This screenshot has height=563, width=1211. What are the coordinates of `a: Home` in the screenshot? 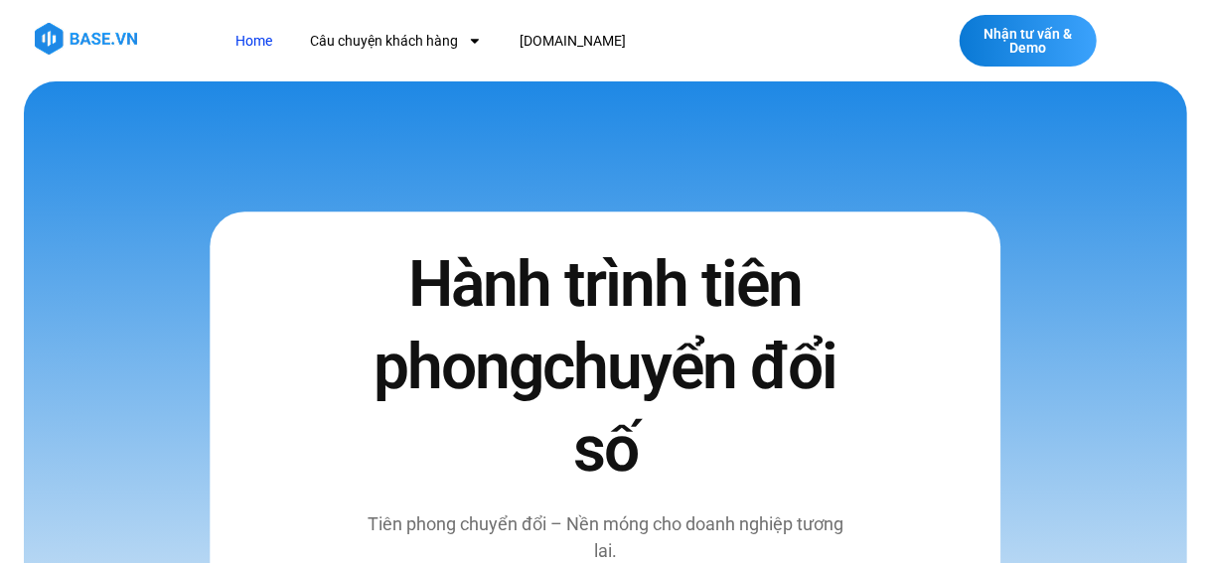 It's located at (253, 41).